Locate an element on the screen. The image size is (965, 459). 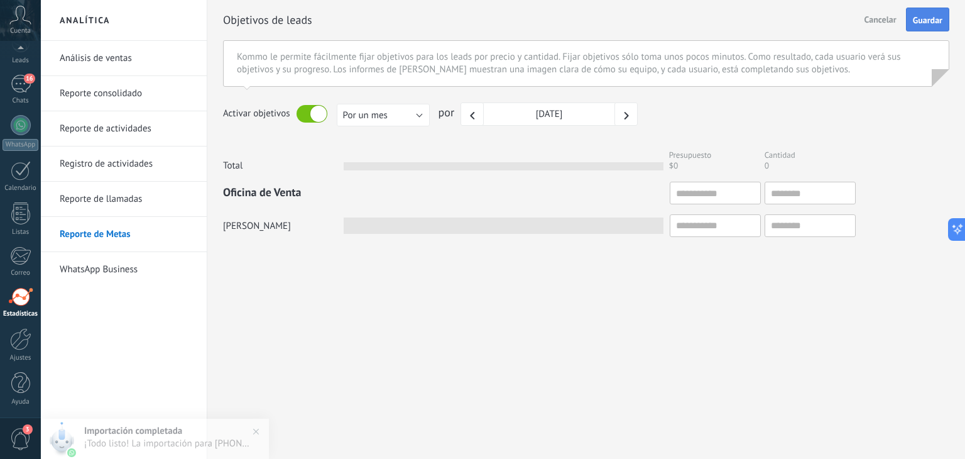
li: Reporte consolidado is located at coordinates (124, 94).